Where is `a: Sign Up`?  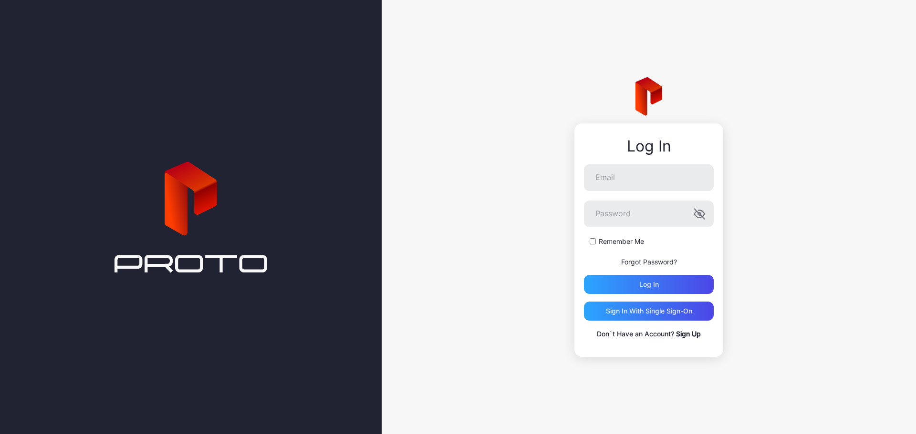
a: Sign Up is located at coordinates (688, 334).